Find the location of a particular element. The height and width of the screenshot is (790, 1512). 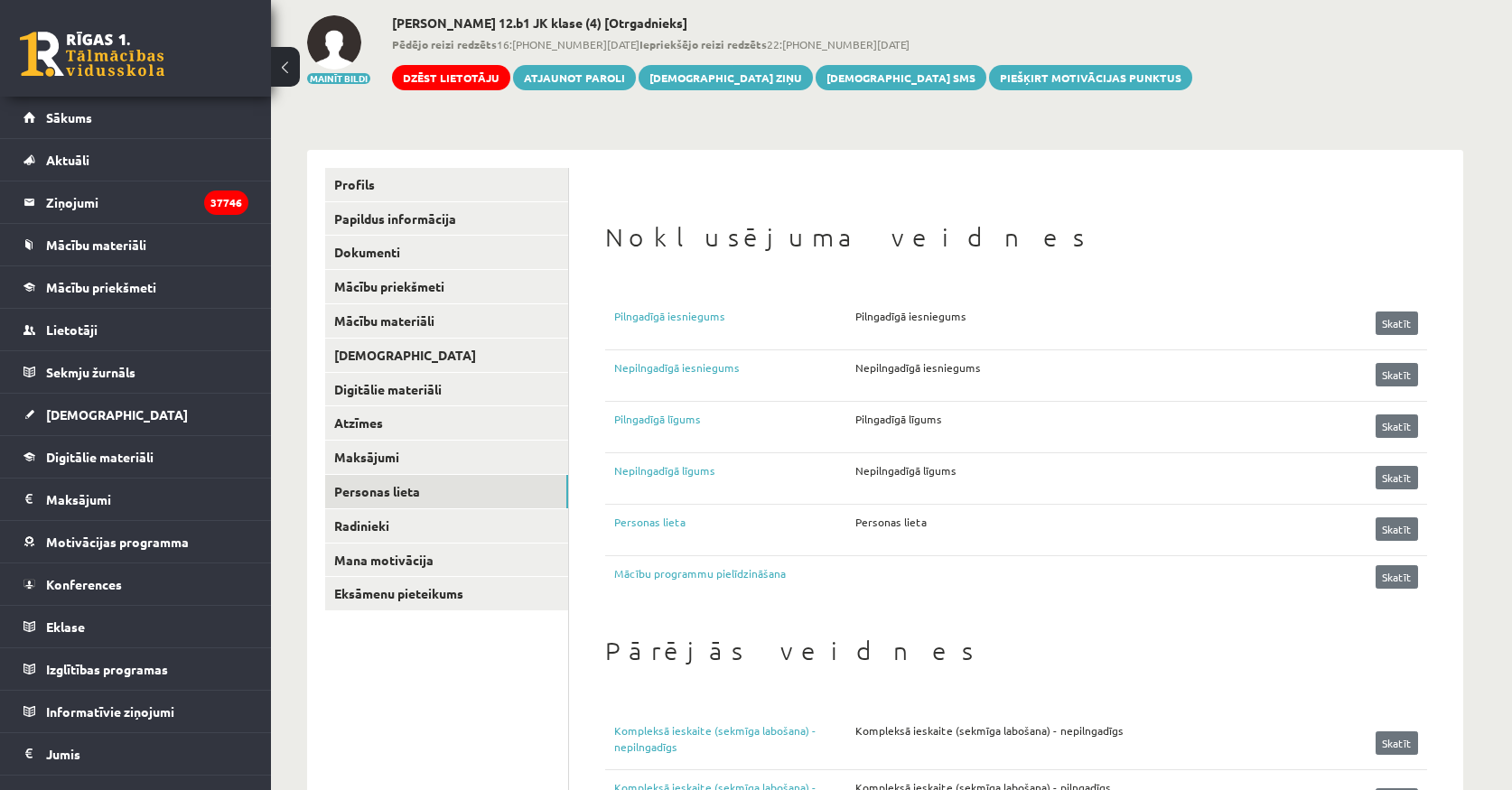

a: Aktuāli is located at coordinates (135, 160).